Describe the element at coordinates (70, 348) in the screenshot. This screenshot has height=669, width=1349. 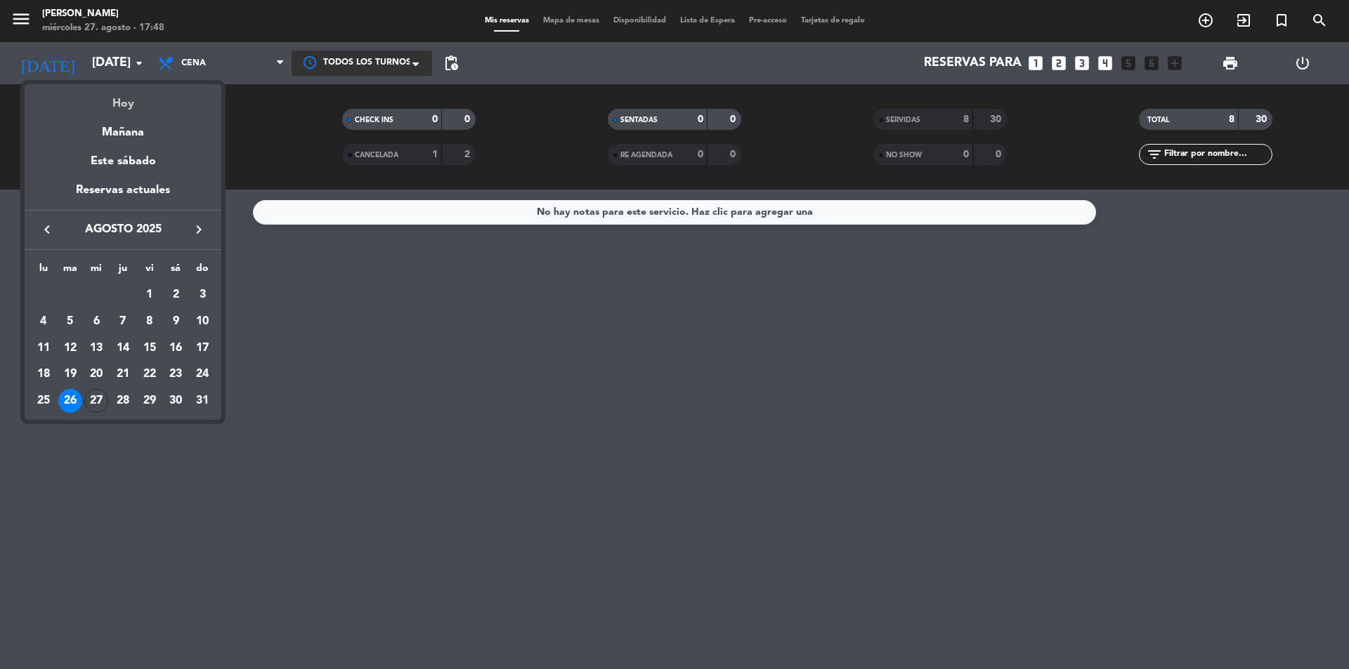
I see `div: 12` at that location.